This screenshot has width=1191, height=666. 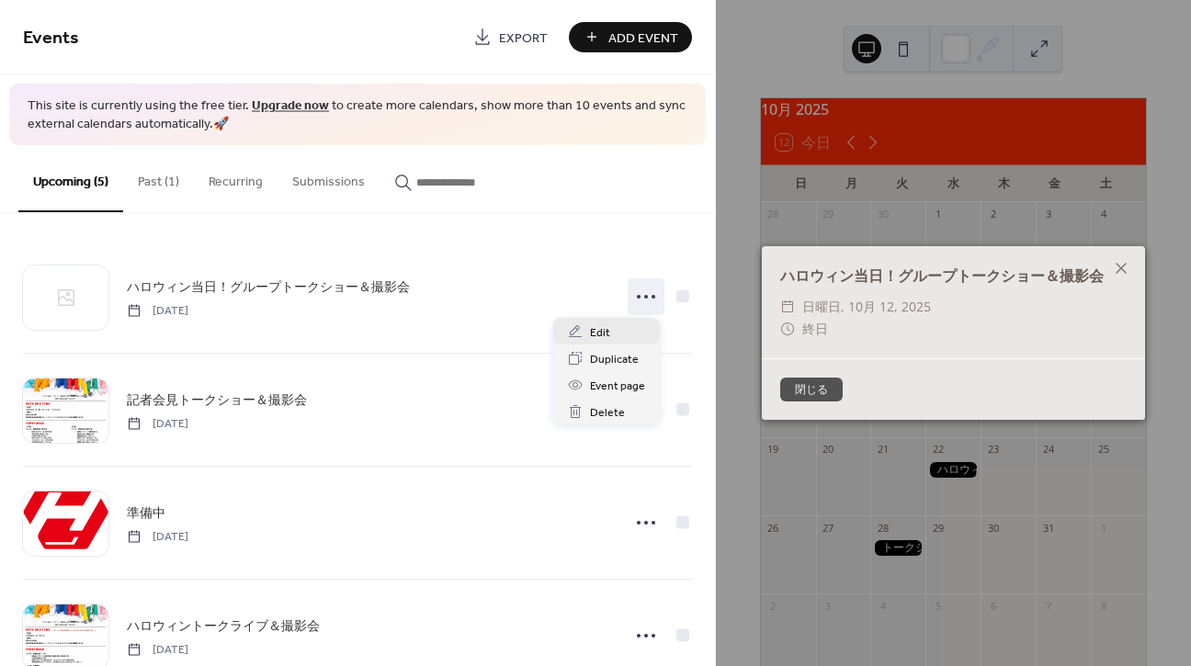 What do you see at coordinates (643, 38) in the screenshot?
I see `span: Add Event` at bounding box center [643, 38].